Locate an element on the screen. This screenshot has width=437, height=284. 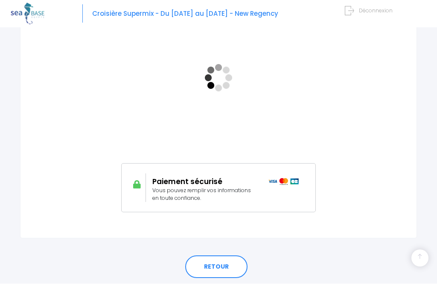
span: Déconnexion is located at coordinates (375, 11).